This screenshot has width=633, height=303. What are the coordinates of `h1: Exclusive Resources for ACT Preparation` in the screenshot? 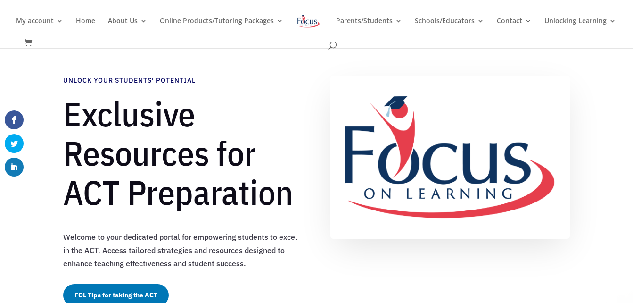 It's located at (183, 155).